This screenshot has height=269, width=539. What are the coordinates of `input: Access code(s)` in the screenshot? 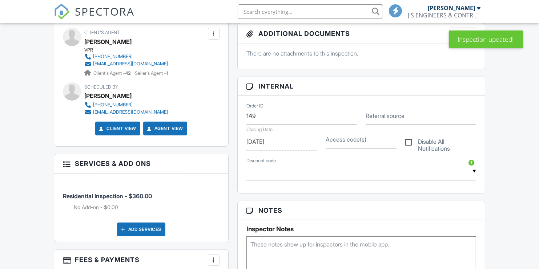 It's located at (361, 140).